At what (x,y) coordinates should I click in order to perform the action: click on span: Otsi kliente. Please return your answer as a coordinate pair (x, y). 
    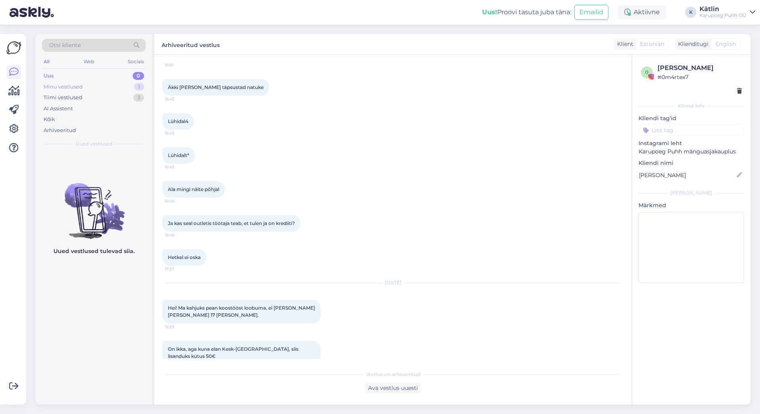
    Looking at the image, I should click on (65, 45).